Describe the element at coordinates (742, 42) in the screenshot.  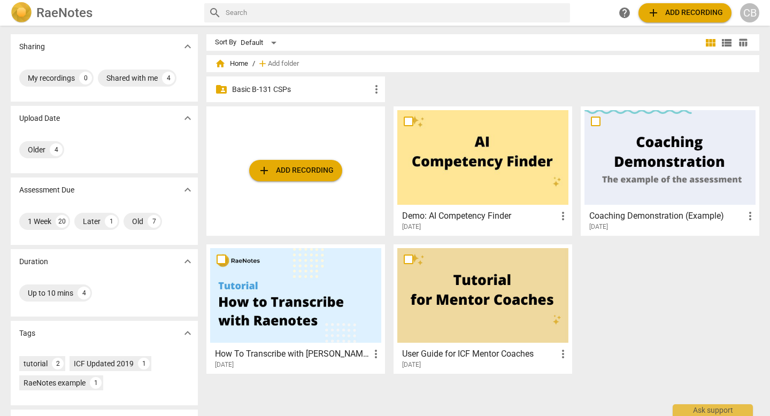
I see `span: table_chart` at that location.